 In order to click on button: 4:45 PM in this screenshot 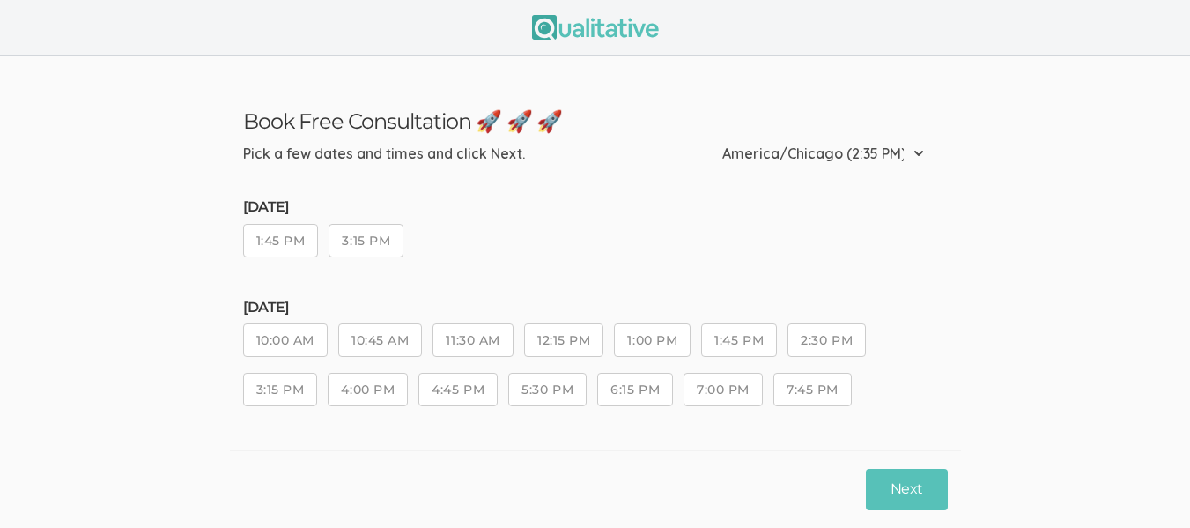, I will do `click(458, 389)`.